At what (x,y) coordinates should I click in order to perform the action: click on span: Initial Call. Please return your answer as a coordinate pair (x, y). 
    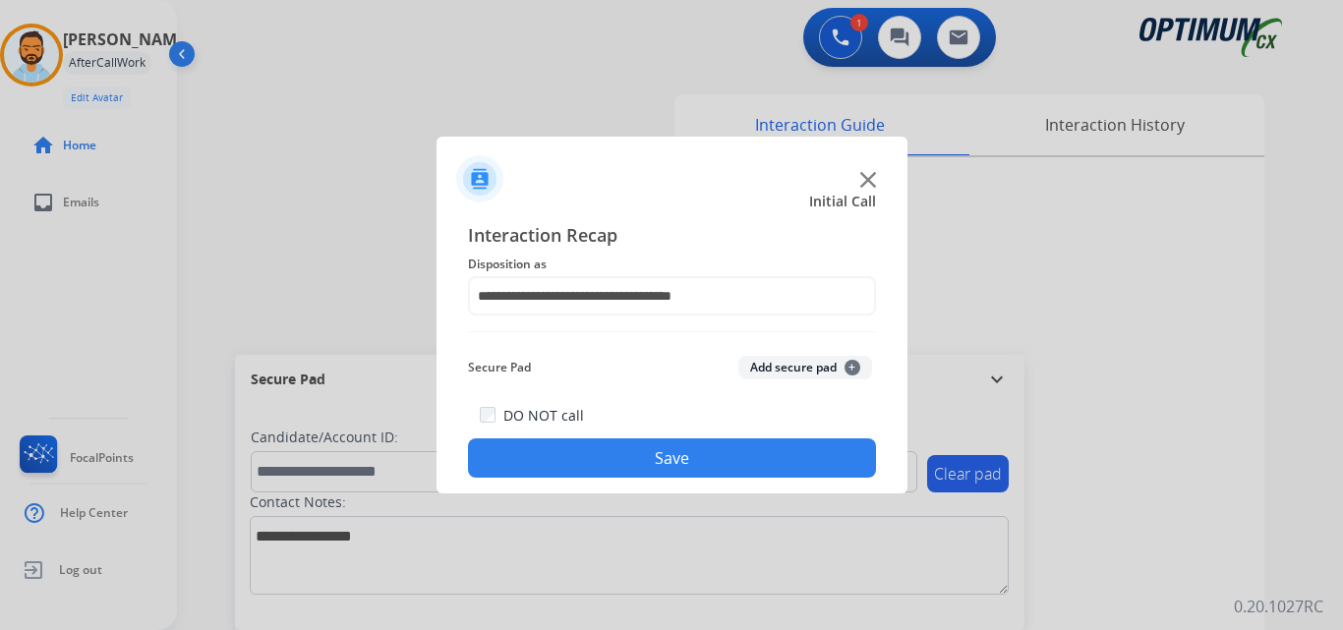
    Looking at the image, I should click on (843, 202).